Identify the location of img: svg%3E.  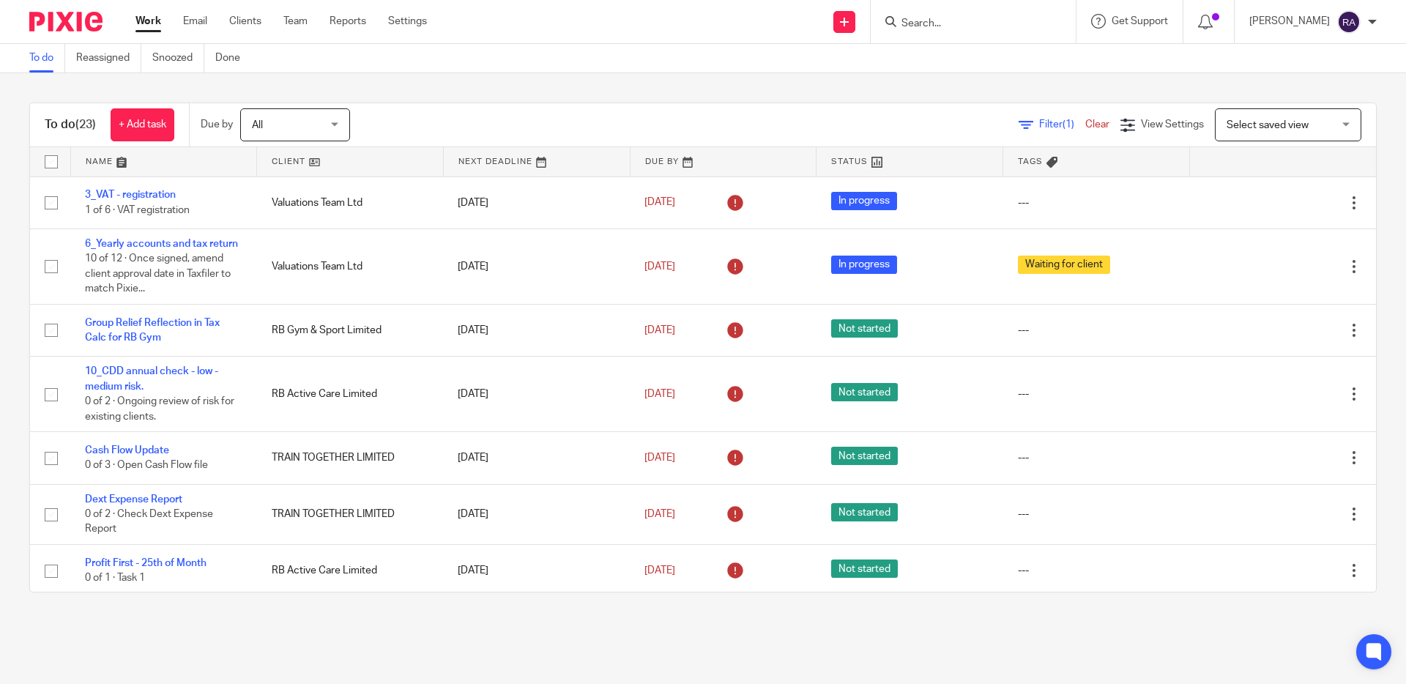
(1349, 22).